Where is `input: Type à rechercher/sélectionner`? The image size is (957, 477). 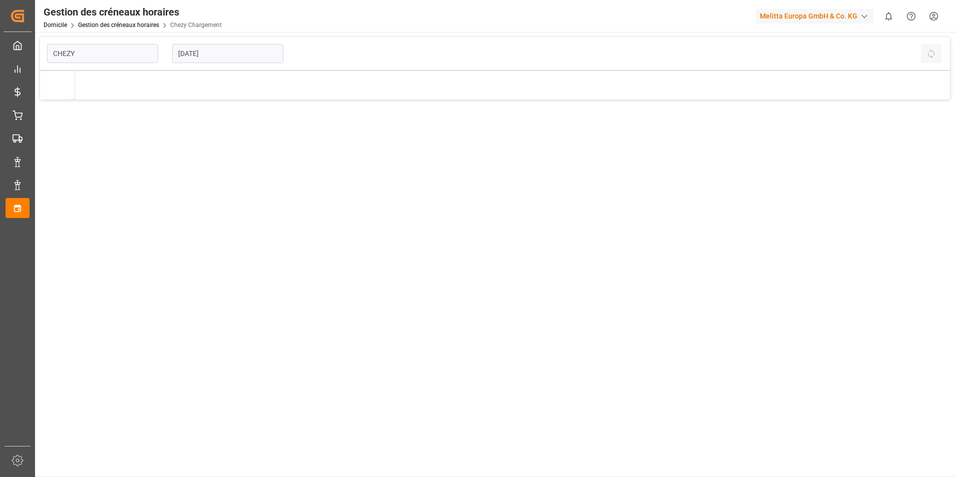 input: Type à rechercher/sélectionner is located at coordinates (103, 54).